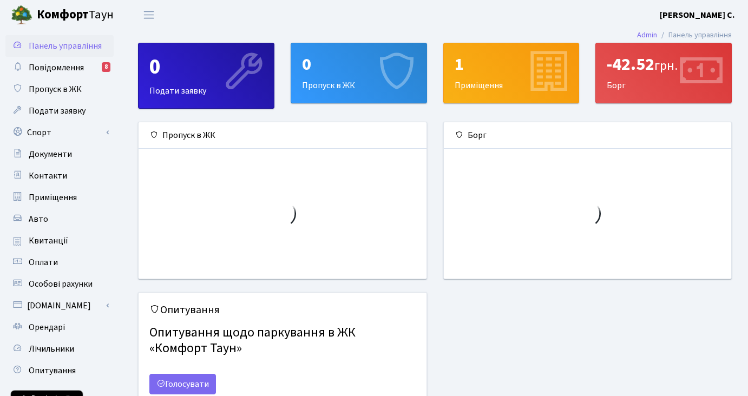  Describe the element at coordinates (60, 133) in the screenshot. I see `a: Спорт` at that location.